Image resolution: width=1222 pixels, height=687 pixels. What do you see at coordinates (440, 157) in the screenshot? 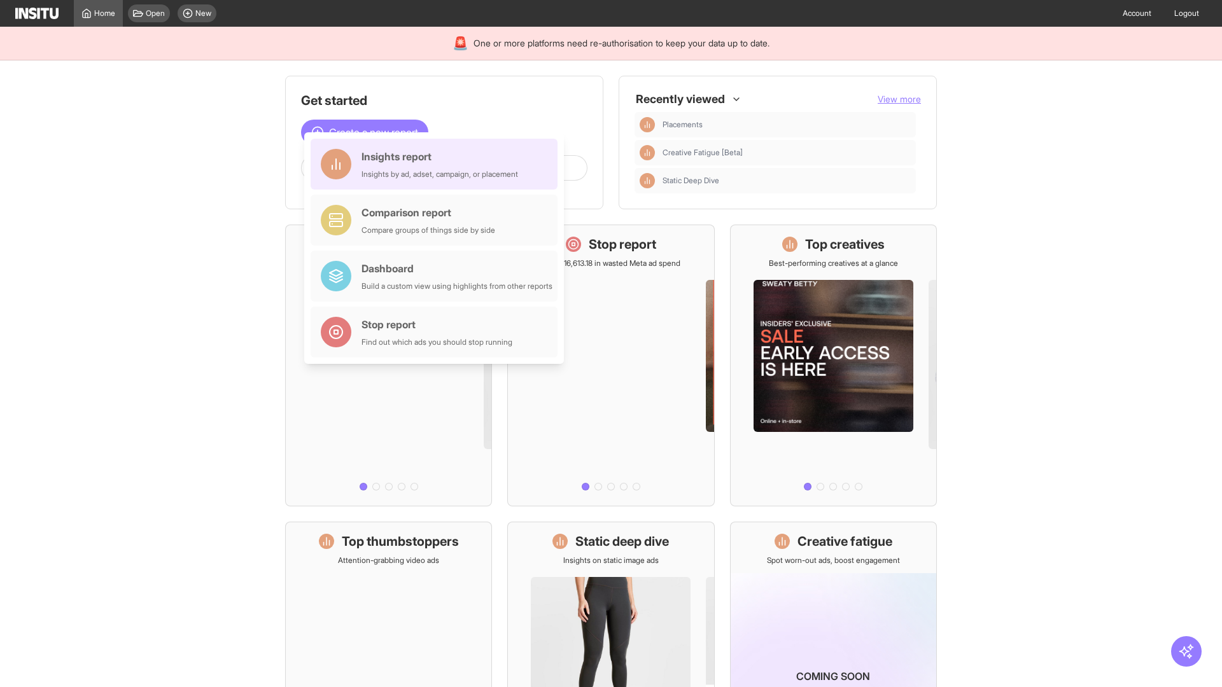
I see `div: Insights report` at bounding box center [440, 157].